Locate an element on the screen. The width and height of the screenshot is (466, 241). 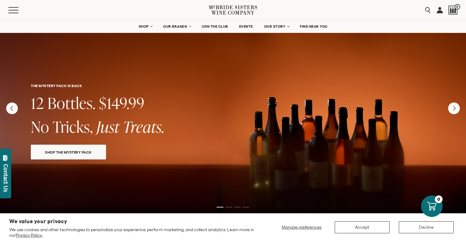
a: OUR BRANDS is located at coordinates (177, 27).